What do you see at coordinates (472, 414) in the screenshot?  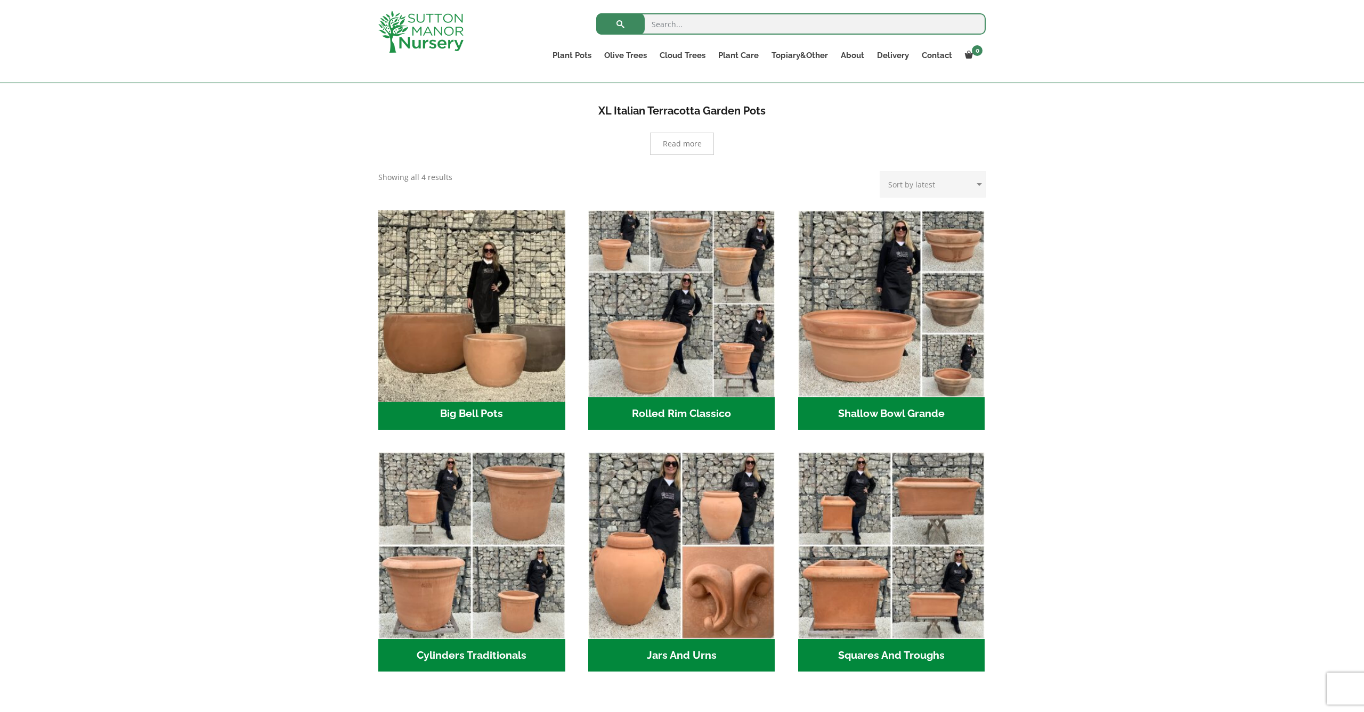 I see `h2: Big Bell Pots` at bounding box center [472, 414].